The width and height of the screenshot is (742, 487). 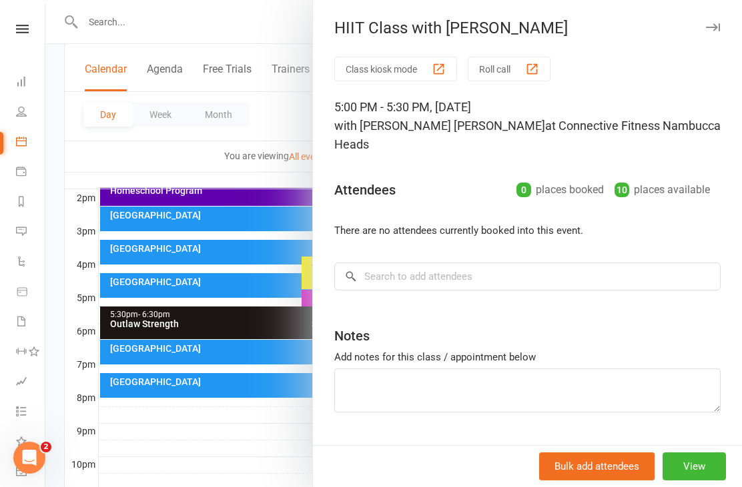 I want to click on button: View, so click(x=694, y=467).